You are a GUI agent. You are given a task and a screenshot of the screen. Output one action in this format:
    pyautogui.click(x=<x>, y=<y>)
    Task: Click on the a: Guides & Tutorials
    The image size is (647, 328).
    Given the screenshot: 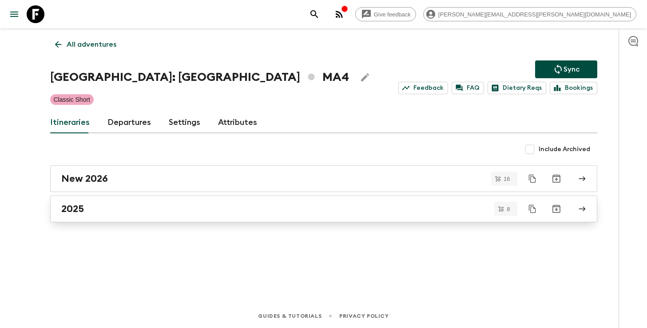 What is the action you would take?
    pyautogui.click(x=290, y=316)
    